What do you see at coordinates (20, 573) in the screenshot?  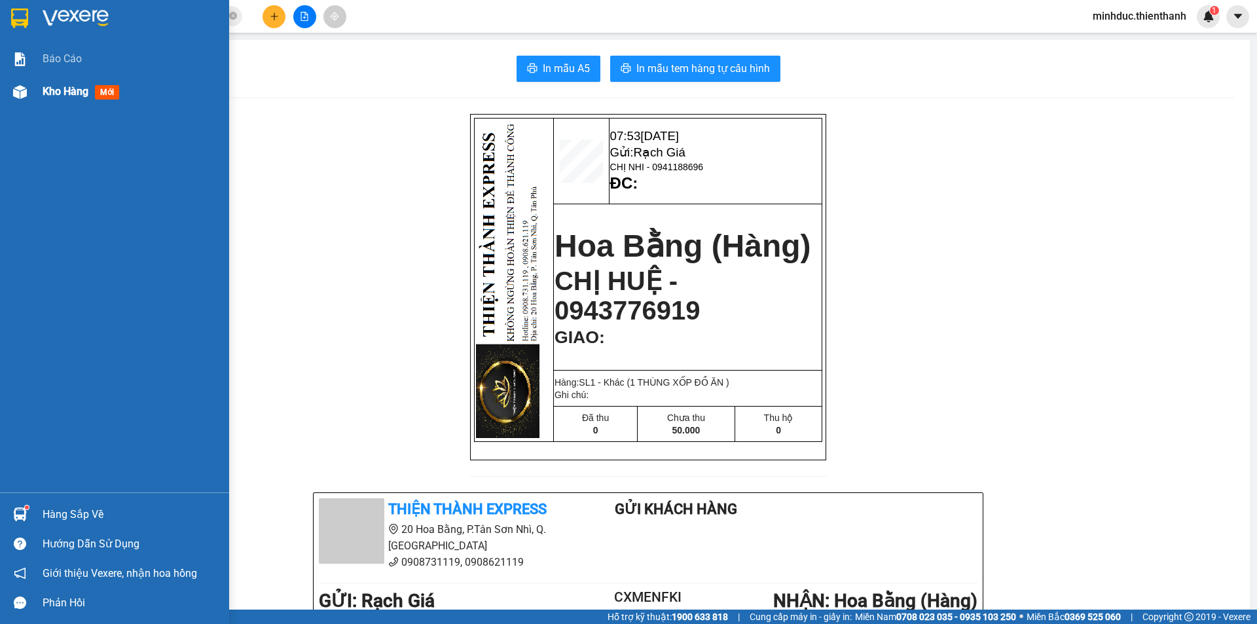 I see `span: notification` at bounding box center [20, 573].